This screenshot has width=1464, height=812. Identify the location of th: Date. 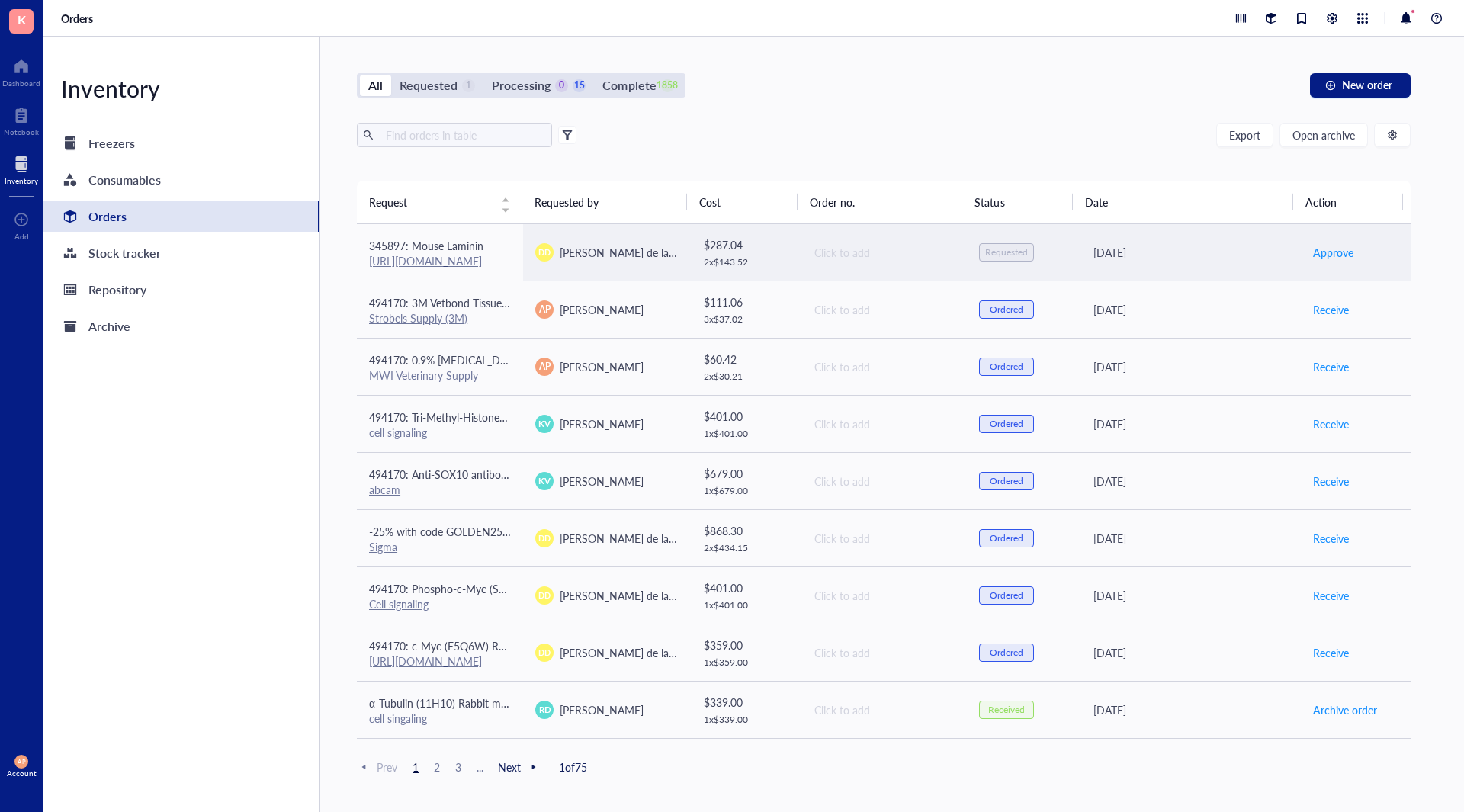
(1183, 202).